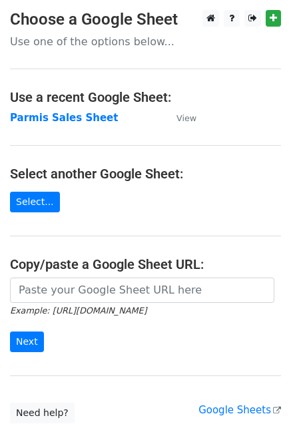 This screenshot has height=436, width=291. What do you see at coordinates (35, 202) in the screenshot?
I see `a: Select...` at bounding box center [35, 202].